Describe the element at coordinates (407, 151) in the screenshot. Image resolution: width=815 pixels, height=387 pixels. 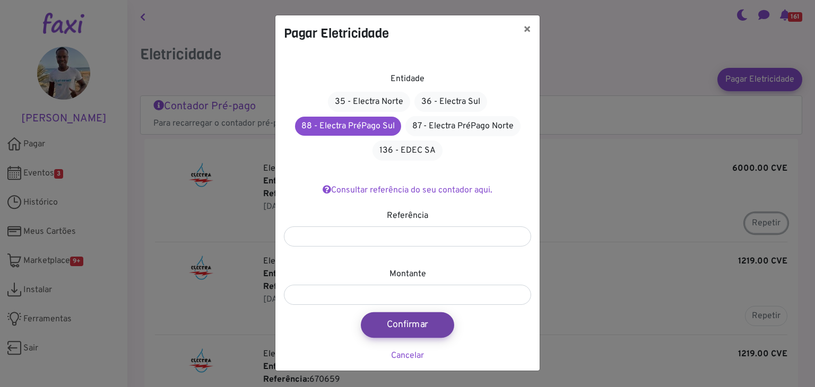
I see `a: 136 - EDEC SA` at that location.